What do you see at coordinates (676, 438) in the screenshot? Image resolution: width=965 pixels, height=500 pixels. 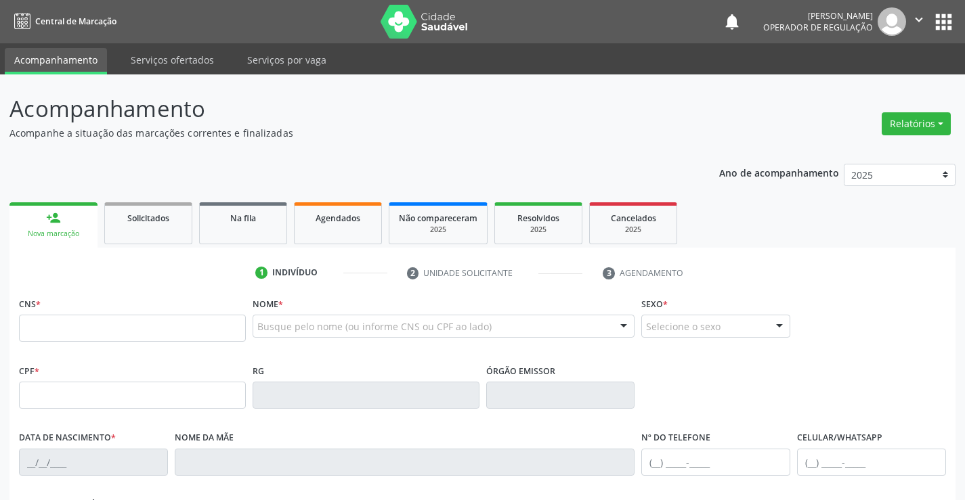 I see `label: Nº do Telefone` at bounding box center [676, 438].